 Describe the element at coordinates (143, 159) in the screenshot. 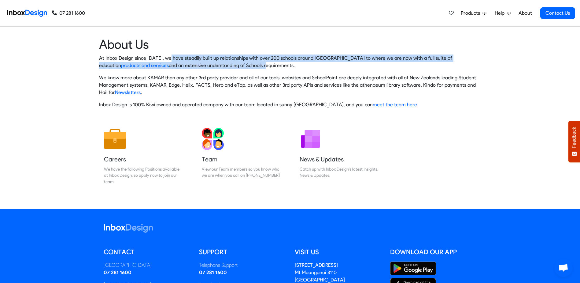

I see `h5: Careers` at that location.